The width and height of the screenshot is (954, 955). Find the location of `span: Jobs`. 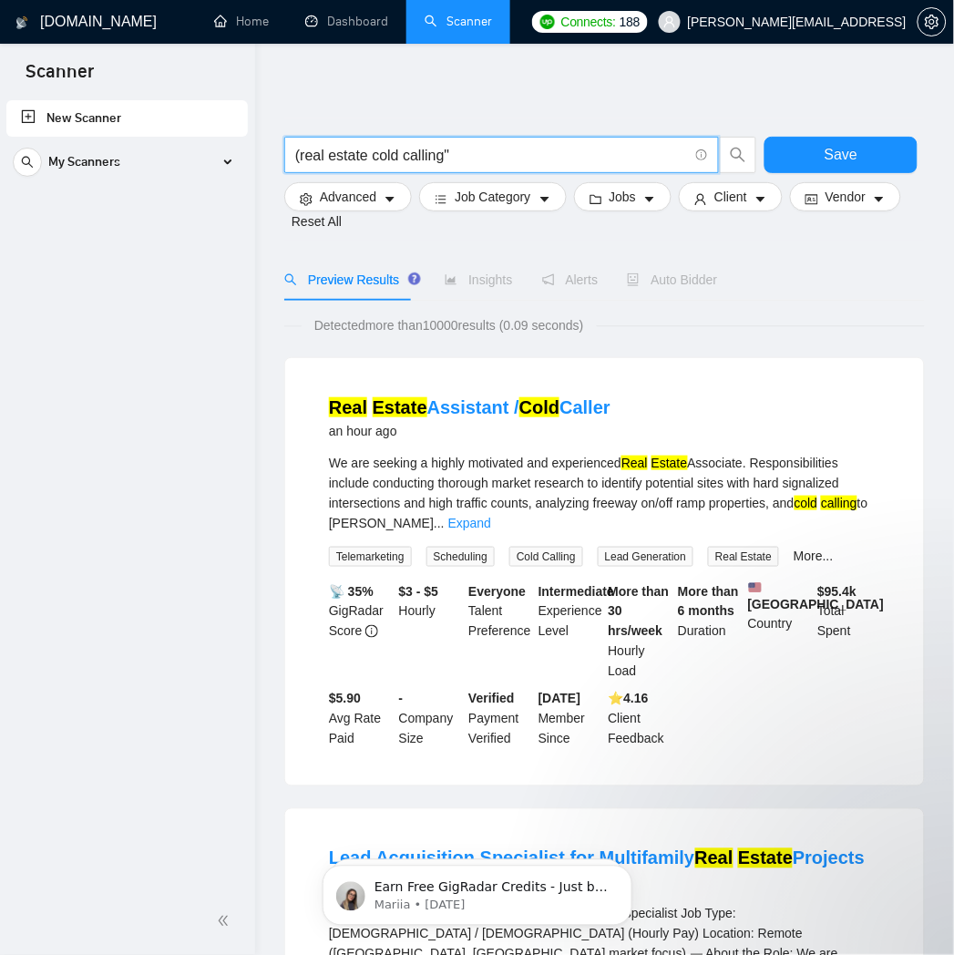

span: Jobs is located at coordinates (624, 197).